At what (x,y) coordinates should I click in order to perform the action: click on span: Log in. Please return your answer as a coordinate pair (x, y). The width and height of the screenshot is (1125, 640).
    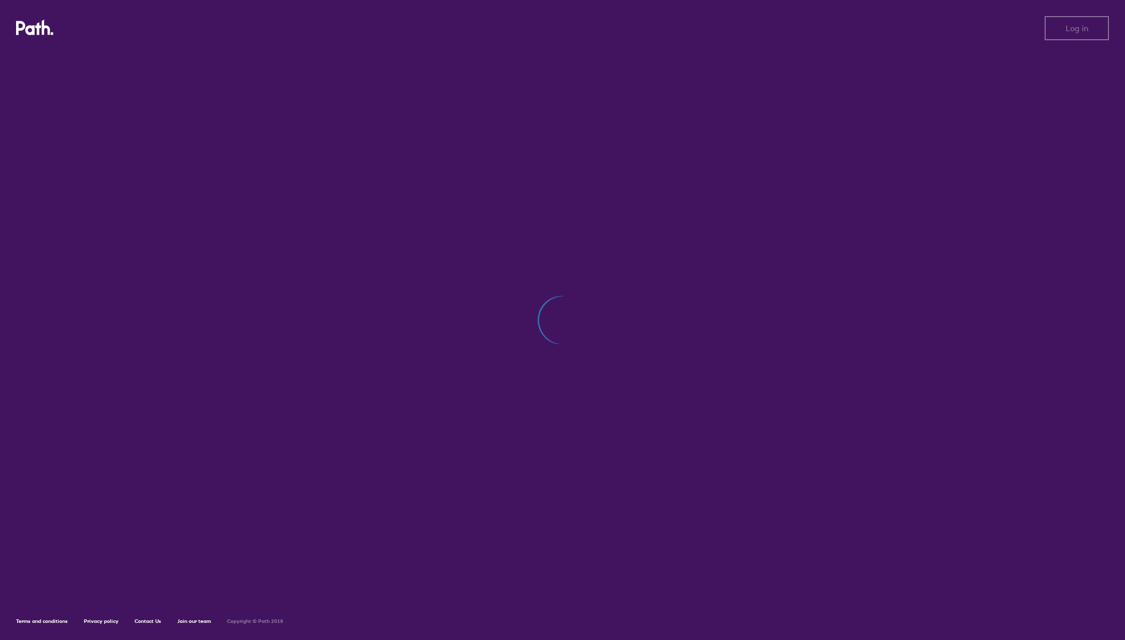
    Looking at the image, I should click on (1077, 28).